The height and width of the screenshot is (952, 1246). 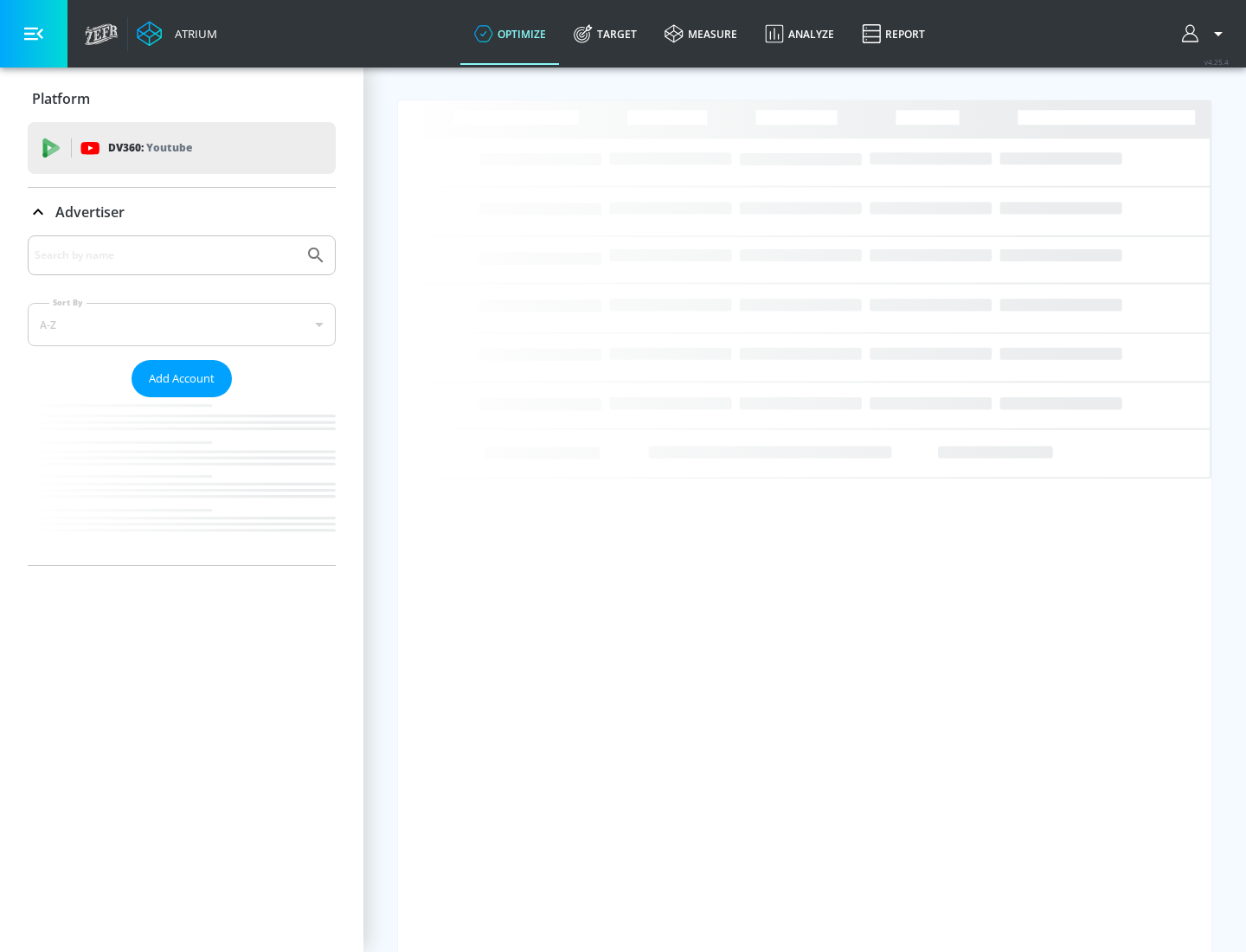 I want to click on a: Target, so click(x=604, y=34).